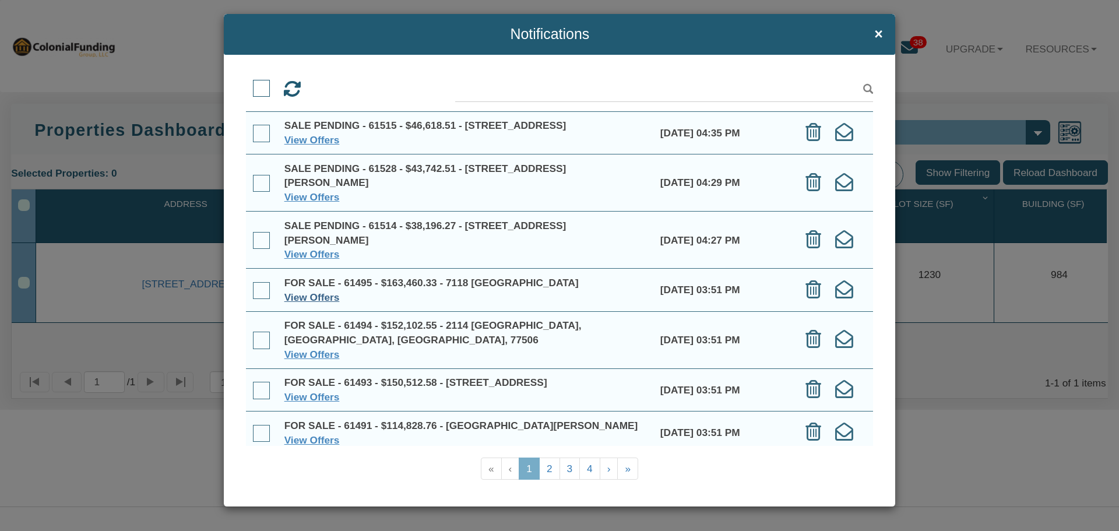 This screenshot has height=531, width=1119. Describe the element at coordinates (549, 468) in the screenshot. I see `a: 2` at that location.